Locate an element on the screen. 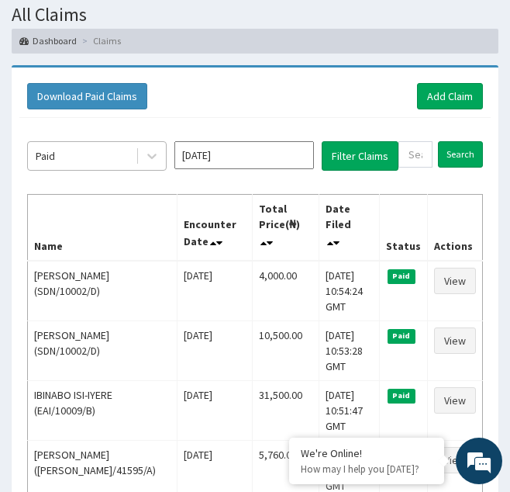 Image resolution: width=510 pixels, height=492 pixels. th: Encounter Date is located at coordinates (215, 227).